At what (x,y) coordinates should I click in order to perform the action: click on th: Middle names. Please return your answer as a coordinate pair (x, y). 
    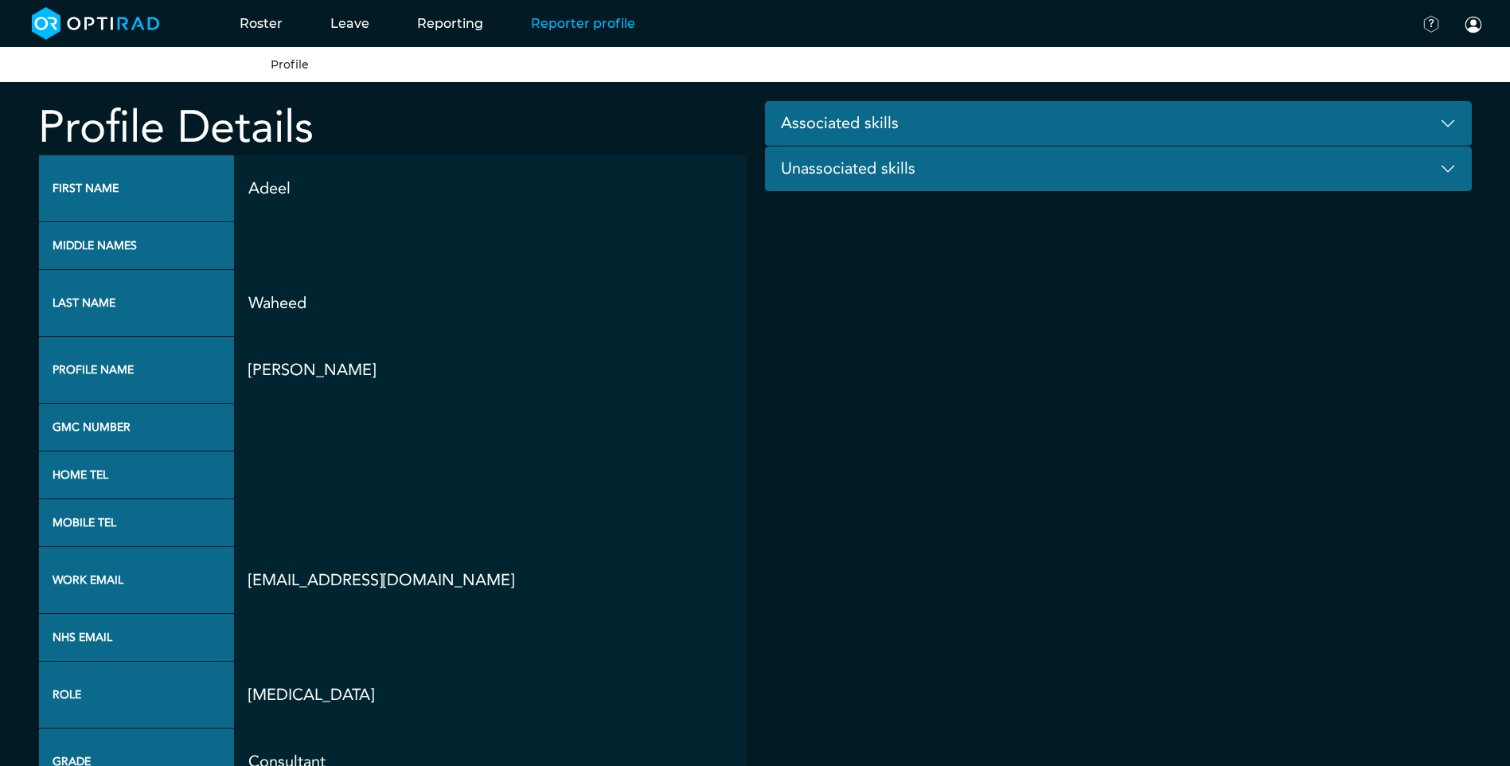
    Looking at the image, I should click on (137, 246).